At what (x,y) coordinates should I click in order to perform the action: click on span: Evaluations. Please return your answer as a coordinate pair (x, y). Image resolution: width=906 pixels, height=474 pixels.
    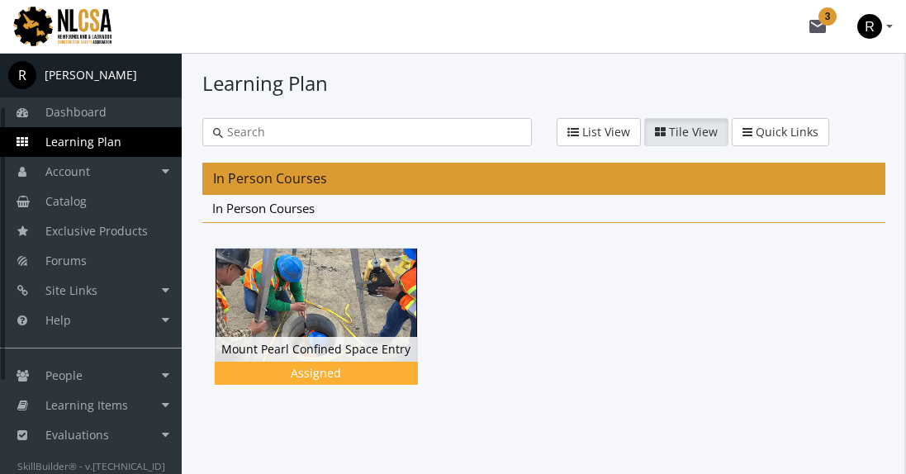
    Looking at the image, I should click on (77, 435).